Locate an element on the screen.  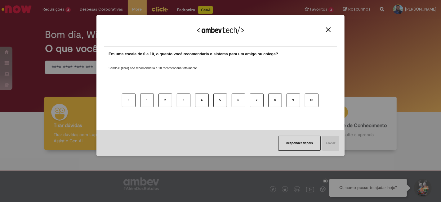
button: 10 is located at coordinates (312, 100).